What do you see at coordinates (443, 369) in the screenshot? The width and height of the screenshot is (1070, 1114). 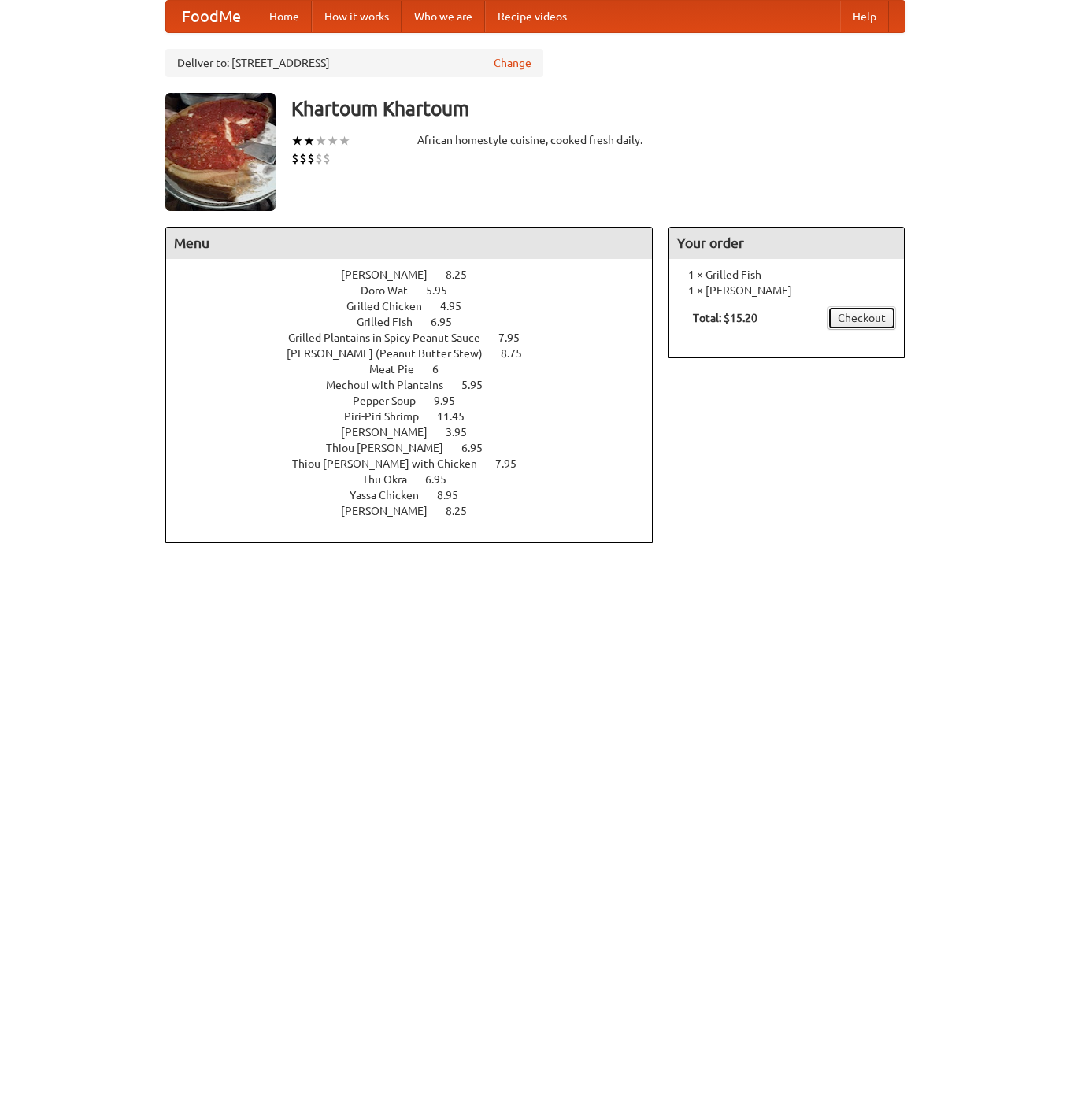 I see `span: 6` at bounding box center [443, 369].